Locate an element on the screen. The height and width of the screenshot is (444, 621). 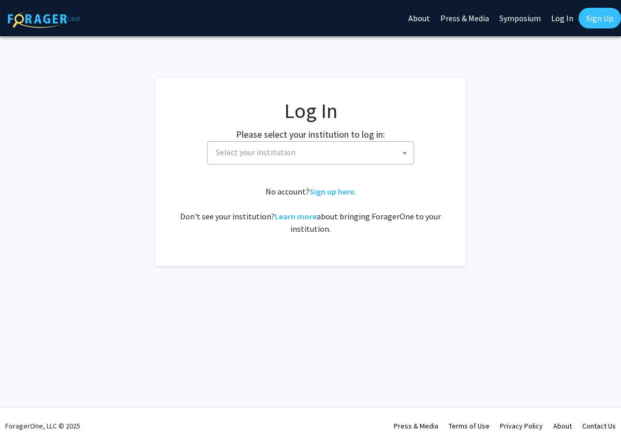
a: Press & Media is located at coordinates (416, 426).